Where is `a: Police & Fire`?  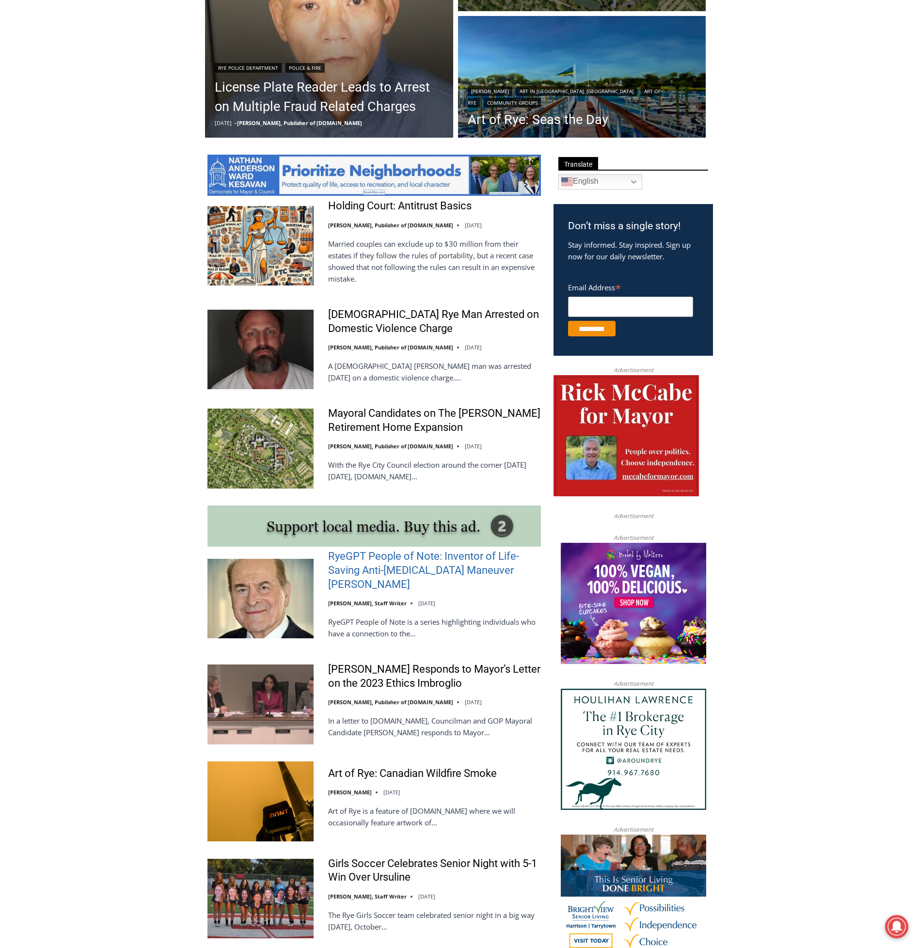
a: Police & Fire is located at coordinates (305, 68).